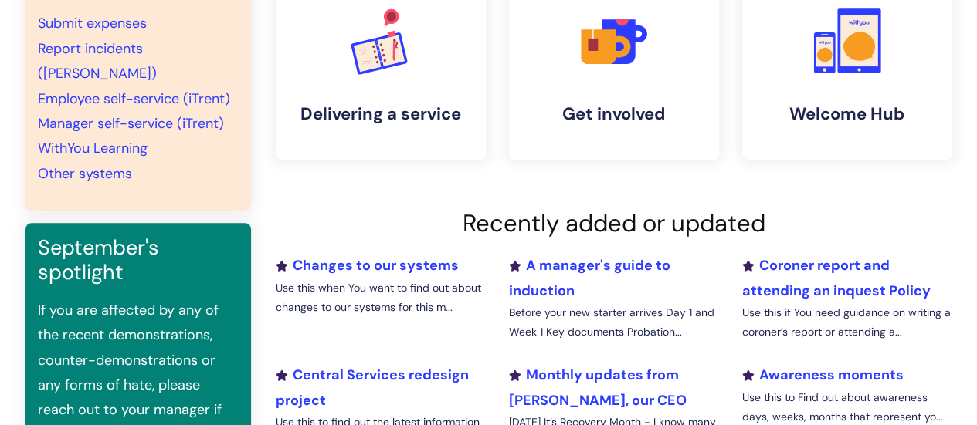  I want to click on a: Manager self-service (iTrent), so click(130, 124).